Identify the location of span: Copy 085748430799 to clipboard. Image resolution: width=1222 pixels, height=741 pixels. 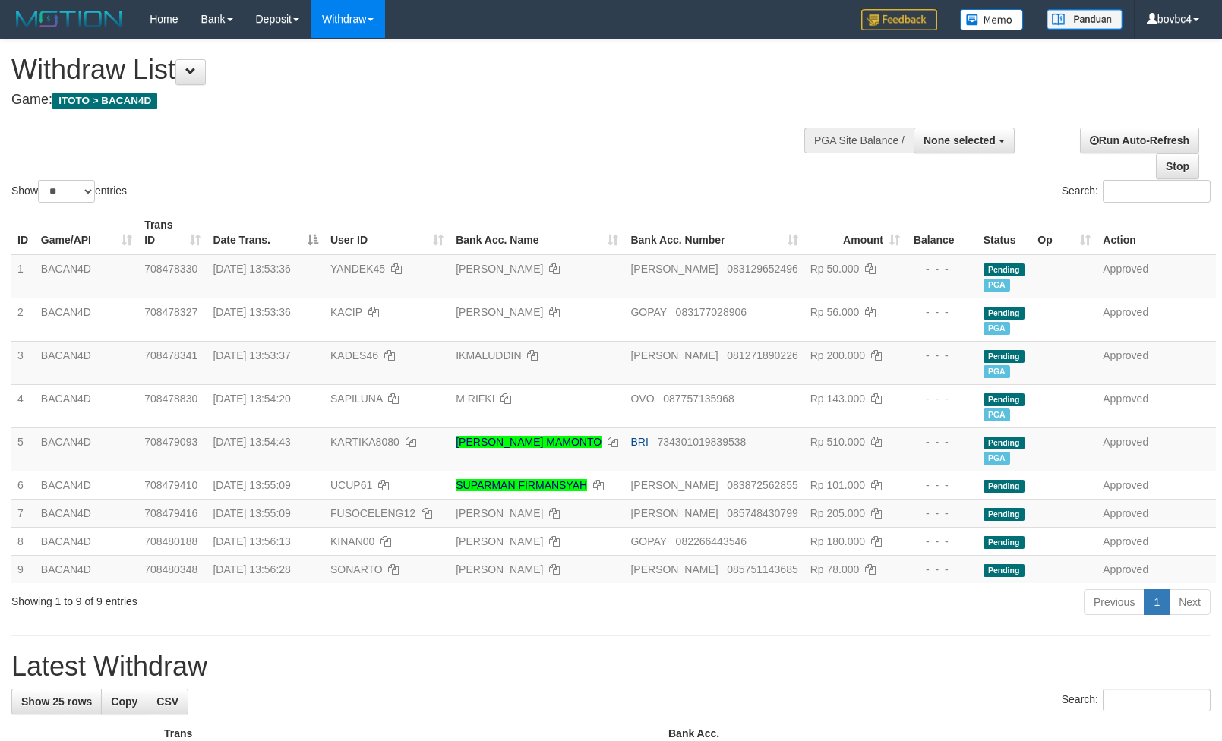
(762, 513).